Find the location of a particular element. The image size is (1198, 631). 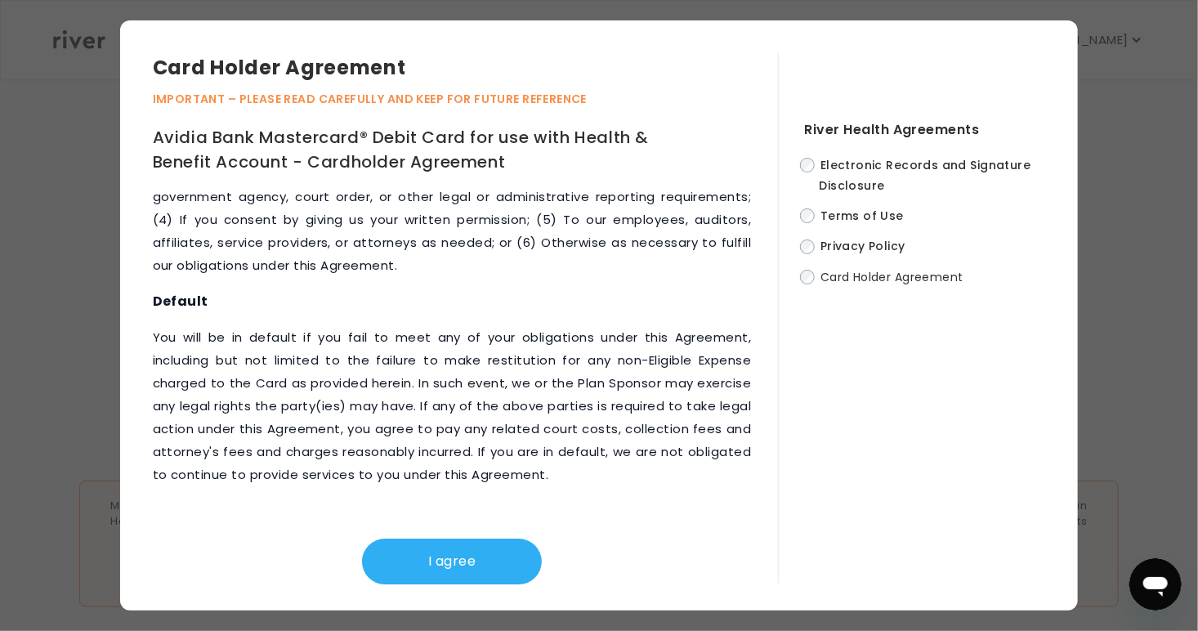

span: Electronic Records and Signature Disclosure is located at coordinates (925, 175).